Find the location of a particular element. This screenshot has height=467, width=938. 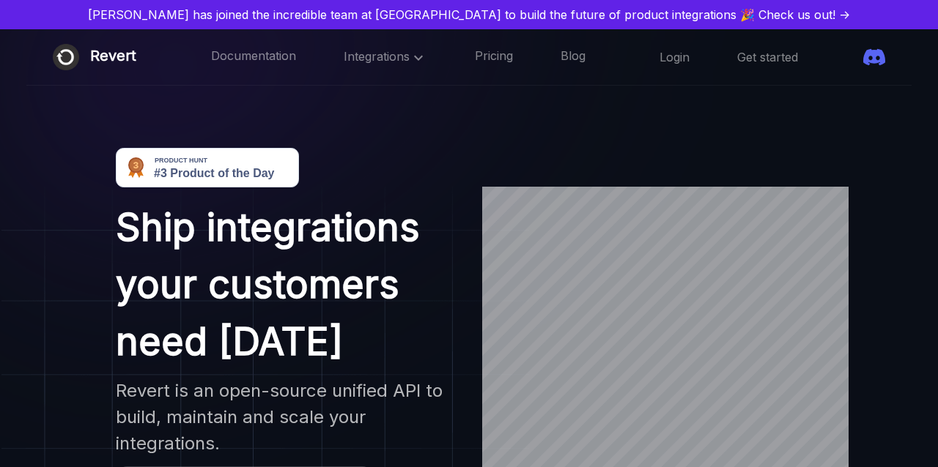

img: Revert logo is located at coordinates (66, 57).